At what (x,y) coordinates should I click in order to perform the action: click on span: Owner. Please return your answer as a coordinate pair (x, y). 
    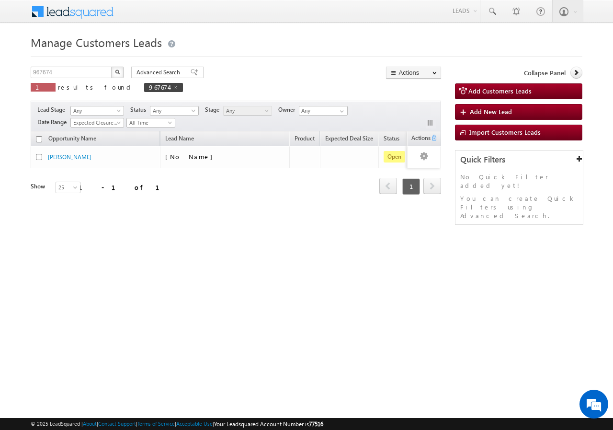
    Looking at the image, I should click on (288, 110).